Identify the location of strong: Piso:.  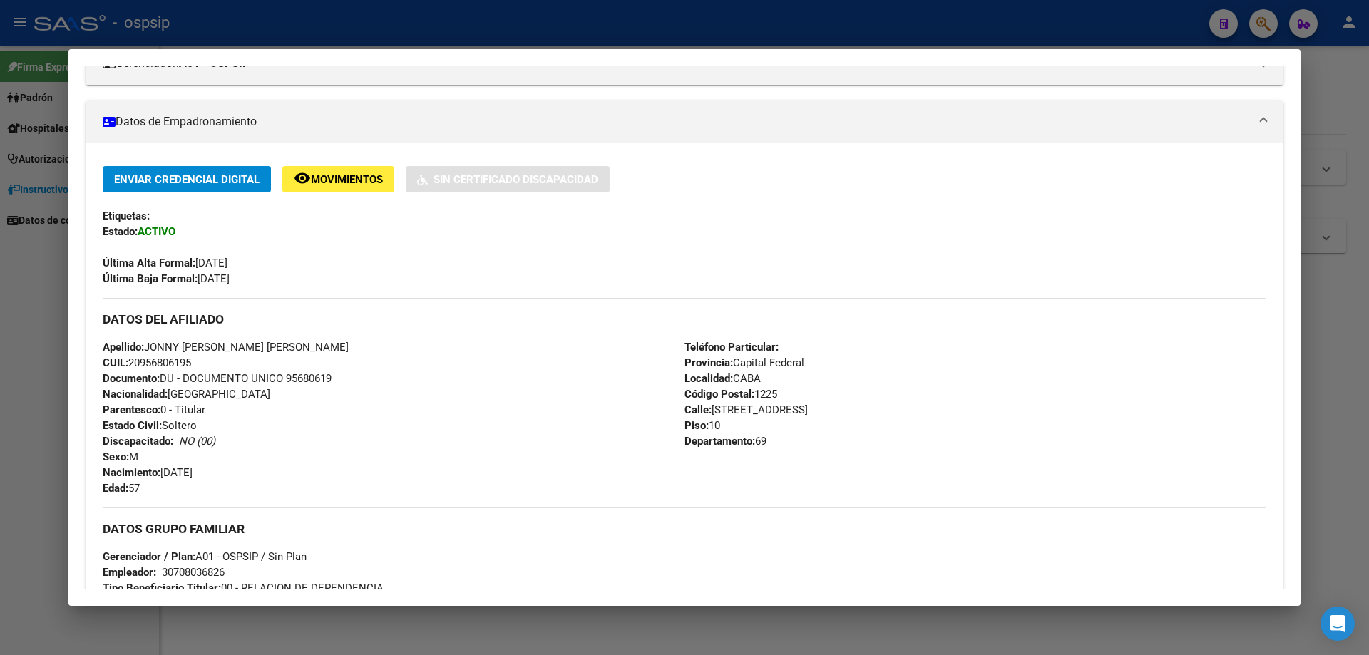
(696, 426).